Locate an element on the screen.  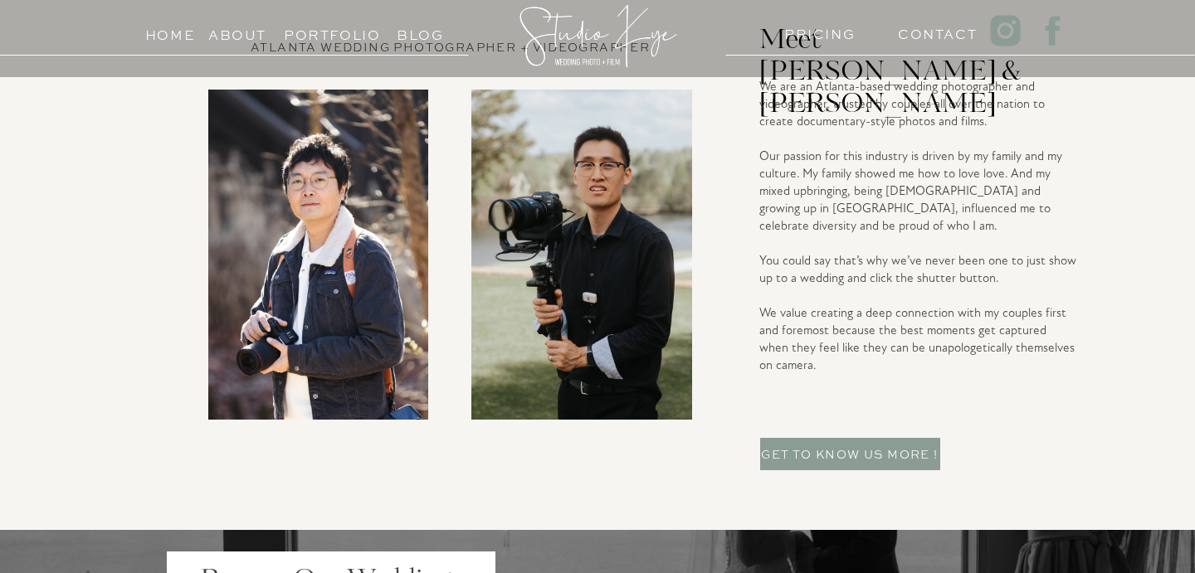
h3: atlanta wedding photographer + videographer is located at coordinates (458, 57).